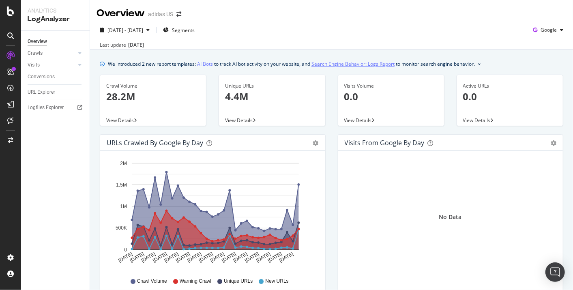 This screenshot has width=573, height=290. Describe the element at coordinates (549, 30) in the screenshot. I see `span: Google` at that location.